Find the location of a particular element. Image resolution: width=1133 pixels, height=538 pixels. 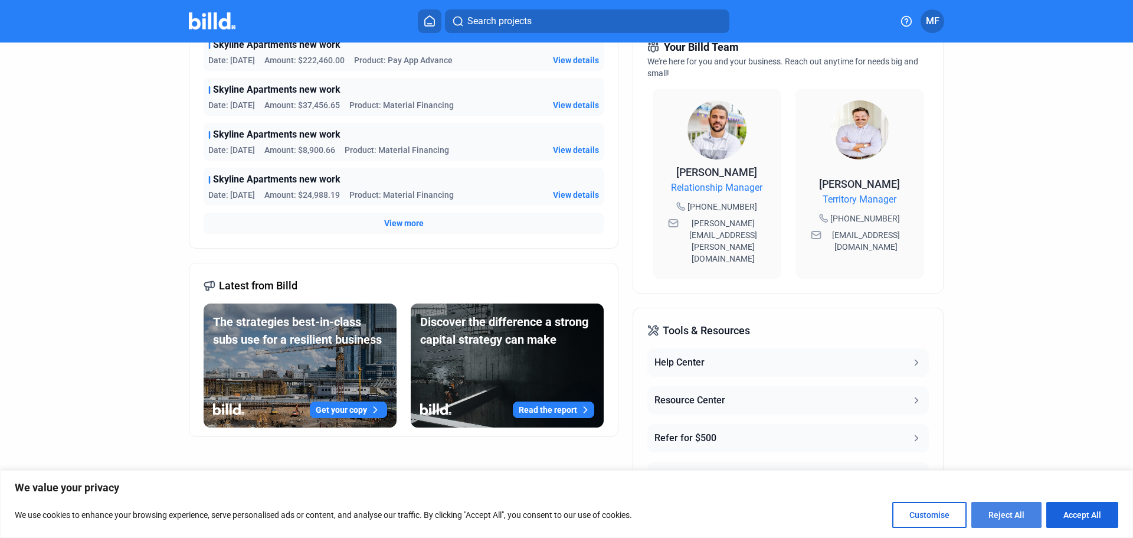

button: Get your copy is located at coordinates (348, 410).